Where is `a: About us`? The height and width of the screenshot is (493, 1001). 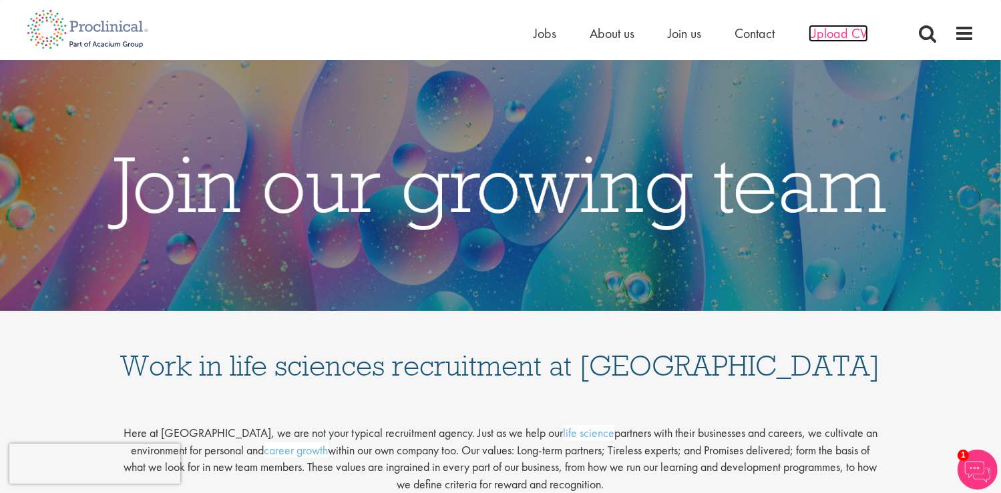 a: About us is located at coordinates (612, 33).